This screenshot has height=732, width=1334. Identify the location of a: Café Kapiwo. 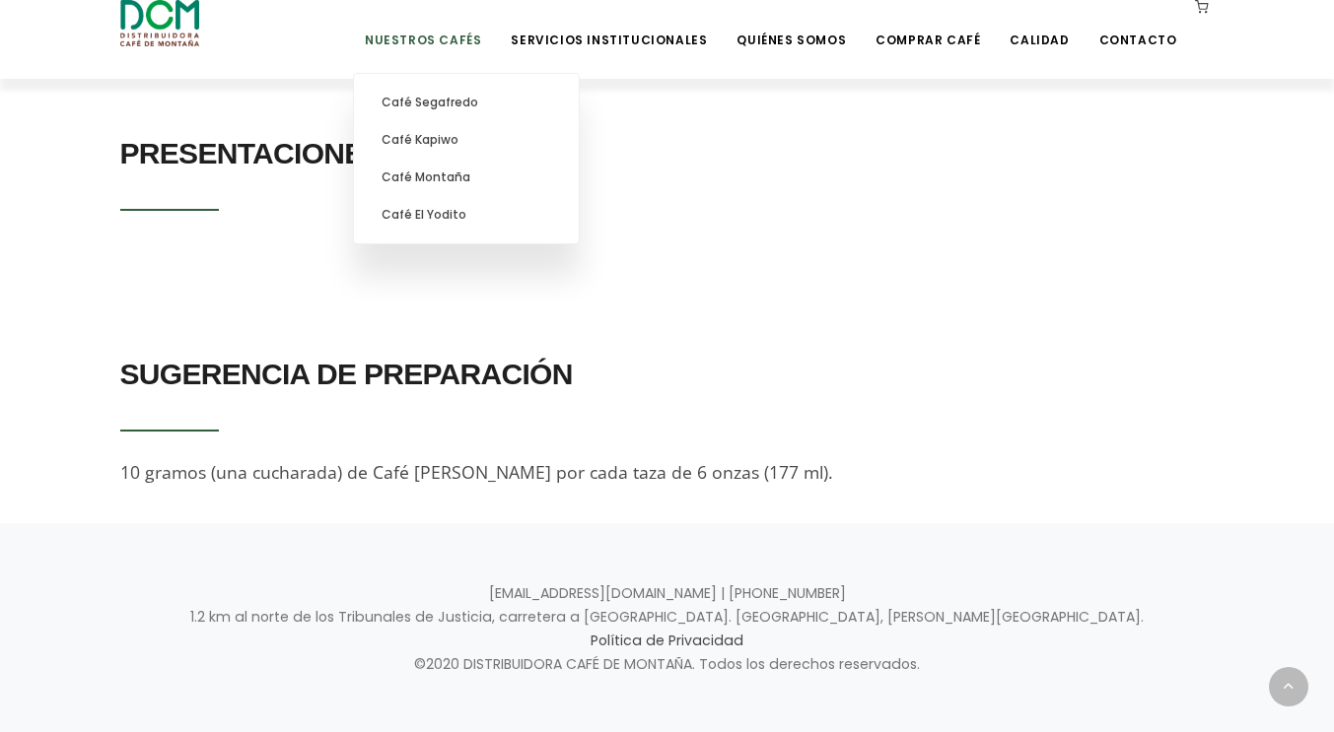
(466, 140).